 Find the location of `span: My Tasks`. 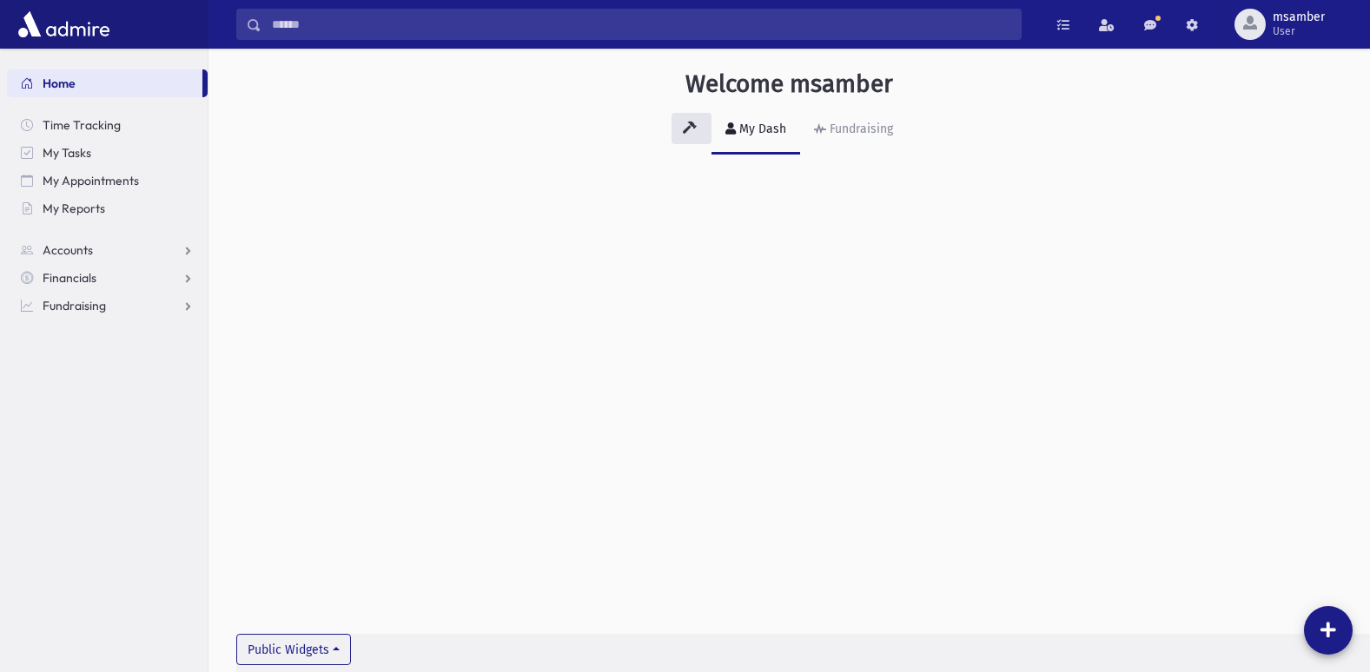

span: My Tasks is located at coordinates (67, 153).